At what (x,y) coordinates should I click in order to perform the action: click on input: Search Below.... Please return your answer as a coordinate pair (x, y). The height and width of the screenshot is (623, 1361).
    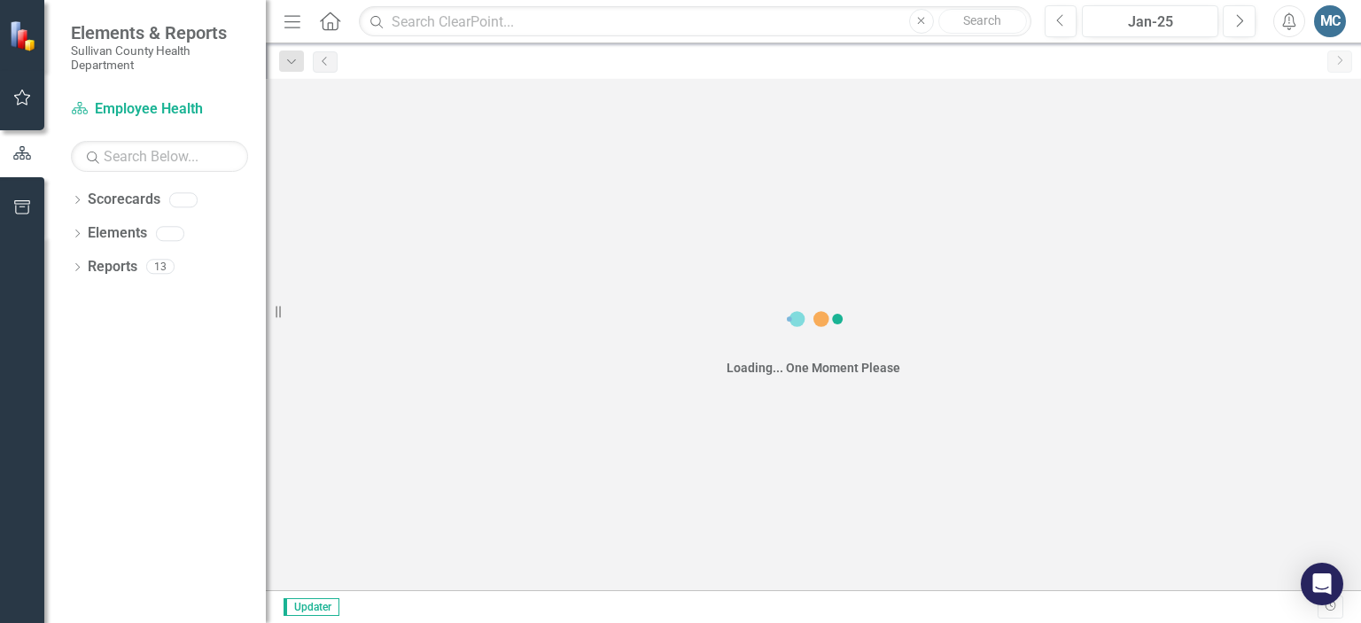
    Looking at the image, I should click on (159, 156).